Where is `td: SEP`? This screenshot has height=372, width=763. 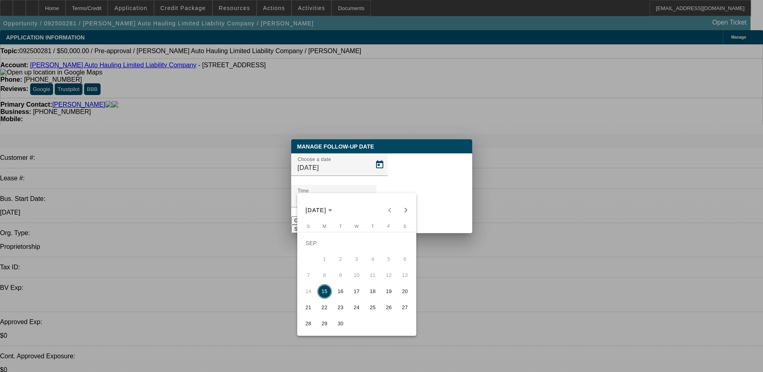
td: SEP is located at coordinates (357, 243).